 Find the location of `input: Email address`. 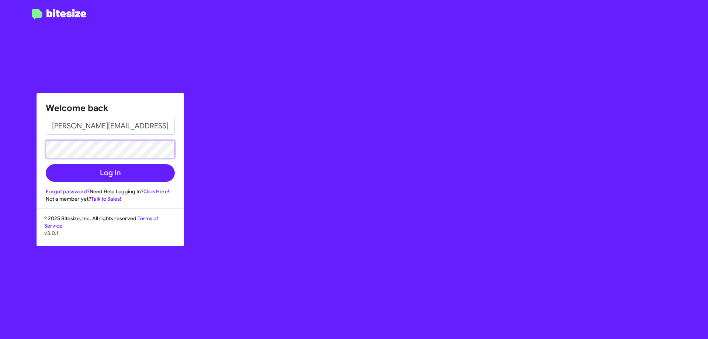

input: Email address is located at coordinates (110, 126).